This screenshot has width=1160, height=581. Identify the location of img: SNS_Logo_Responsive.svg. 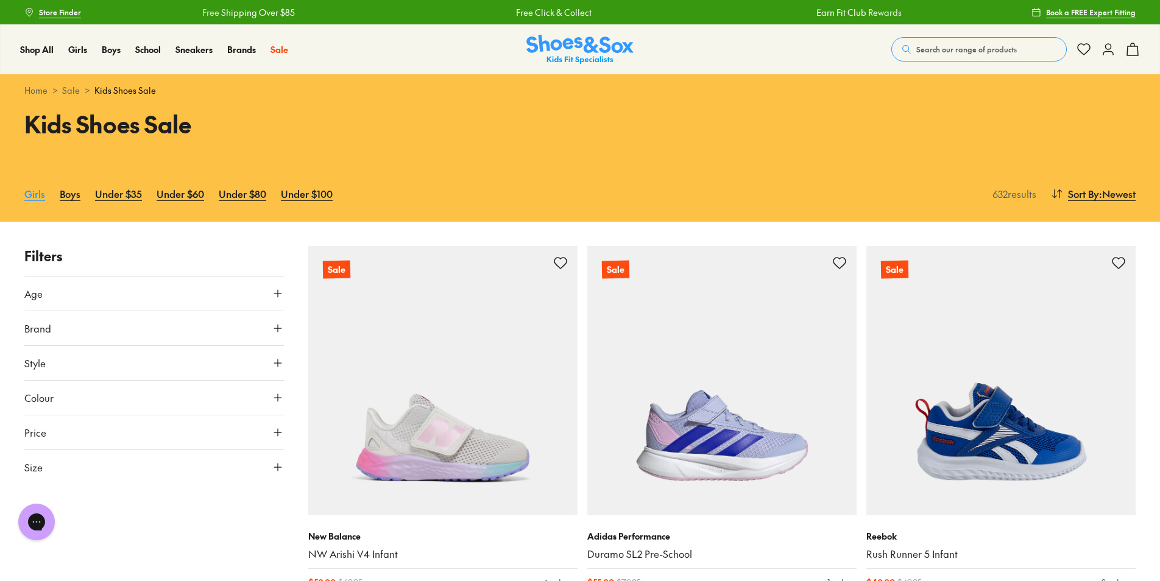
(580, 49).